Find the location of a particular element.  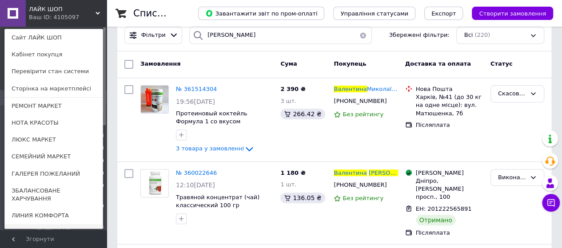

a: Гипермаркет АВИТАЛА is located at coordinates (54, 233).